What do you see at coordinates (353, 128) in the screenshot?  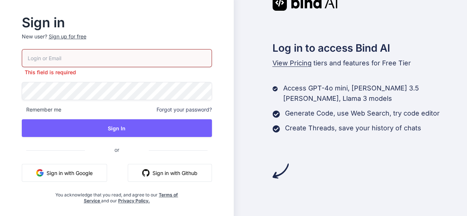 I see `p: Create Threads, save your history of chats` at bounding box center [353, 128].